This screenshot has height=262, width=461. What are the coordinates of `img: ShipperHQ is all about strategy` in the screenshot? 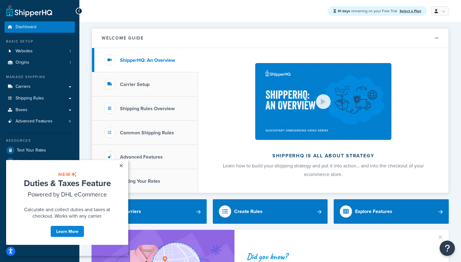 It's located at (324, 101).